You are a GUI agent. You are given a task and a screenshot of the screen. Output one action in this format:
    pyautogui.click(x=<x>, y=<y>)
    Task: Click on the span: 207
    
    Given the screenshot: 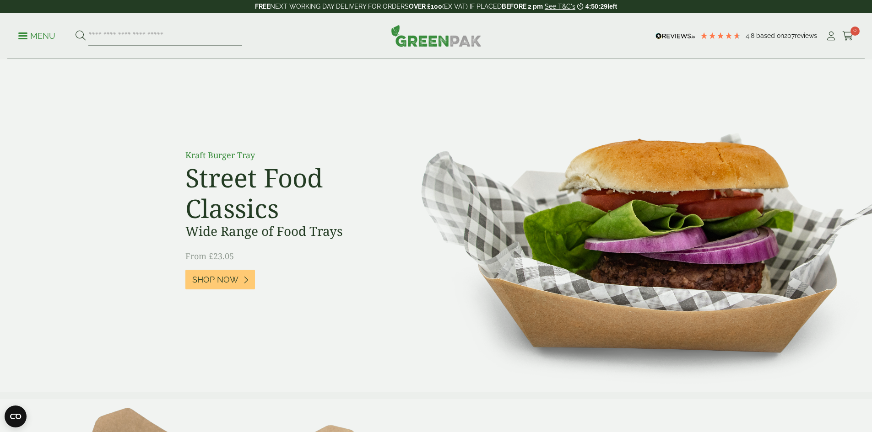 What is the action you would take?
    pyautogui.click(x=789, y=36)
    